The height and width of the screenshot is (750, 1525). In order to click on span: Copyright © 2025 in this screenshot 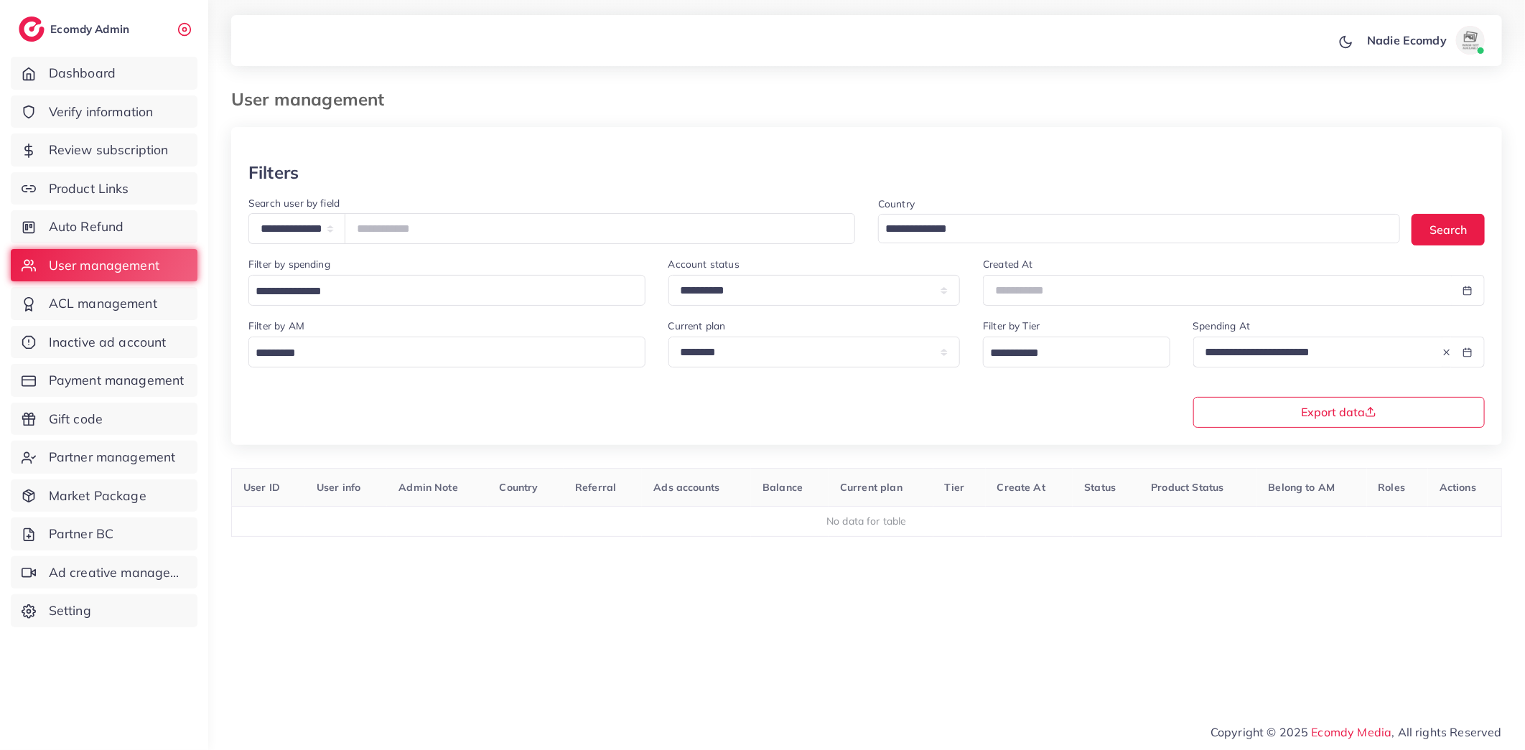, I will do `click(1356, 732)`.